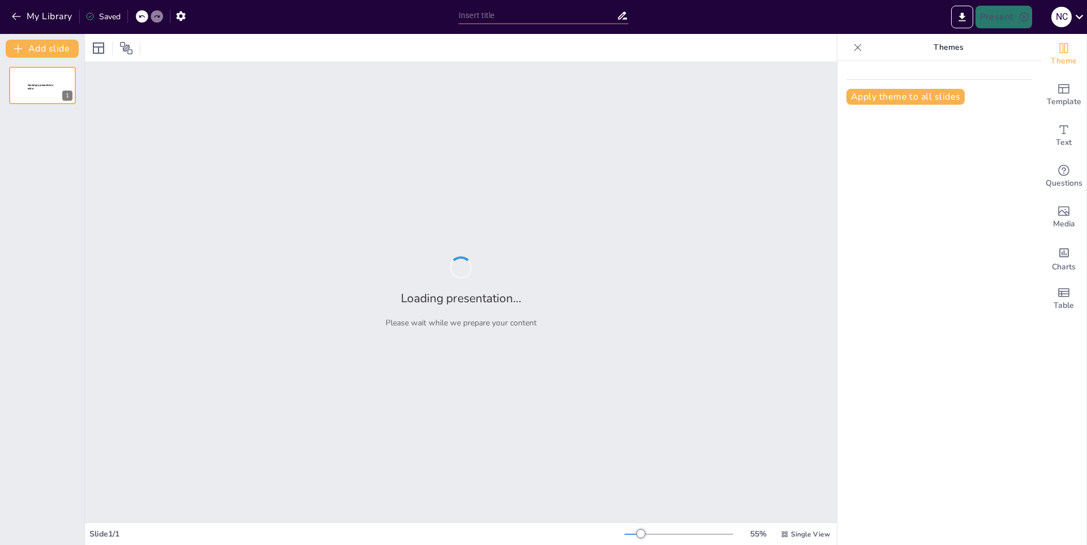 The height and width of the screenshot is (545, 1087). Describe the element at coordinates (1064, 177) in the screenshot. I see `div: Get real-time input from your audience` at that location.